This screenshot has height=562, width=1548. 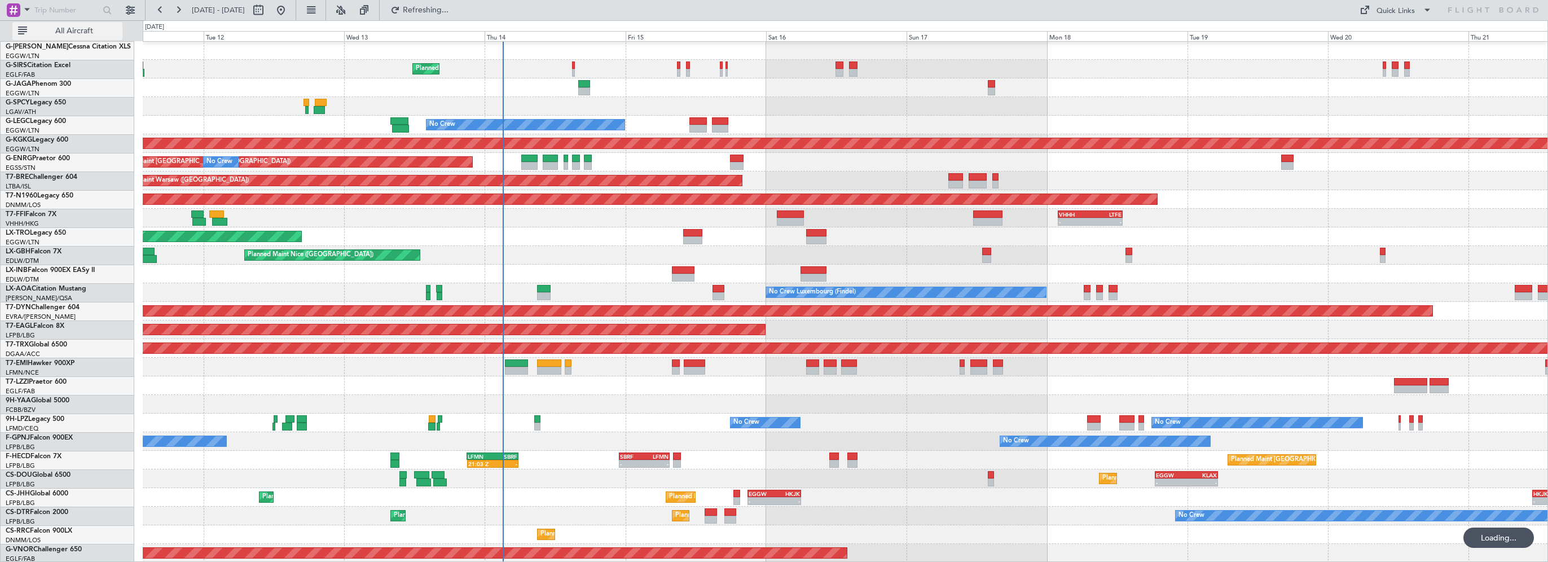 What do you see at coordinates (42, 307) in the screenshot?
I see `a: T7-DYNChallenger 604` at bounding box center [42, 307].